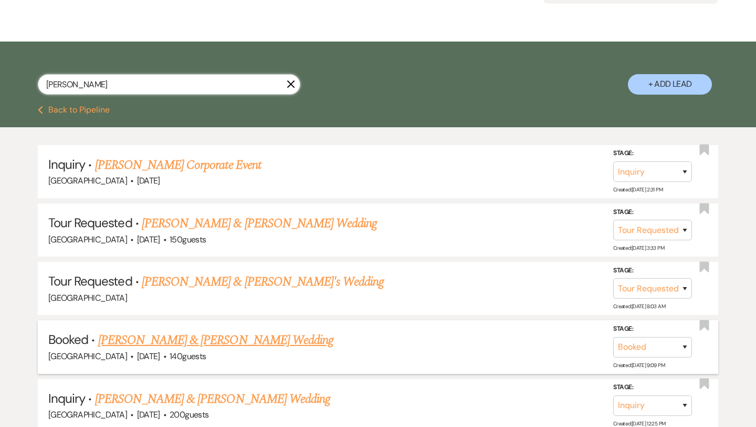  I want to click on span: 140 guests, so click(188, 356).